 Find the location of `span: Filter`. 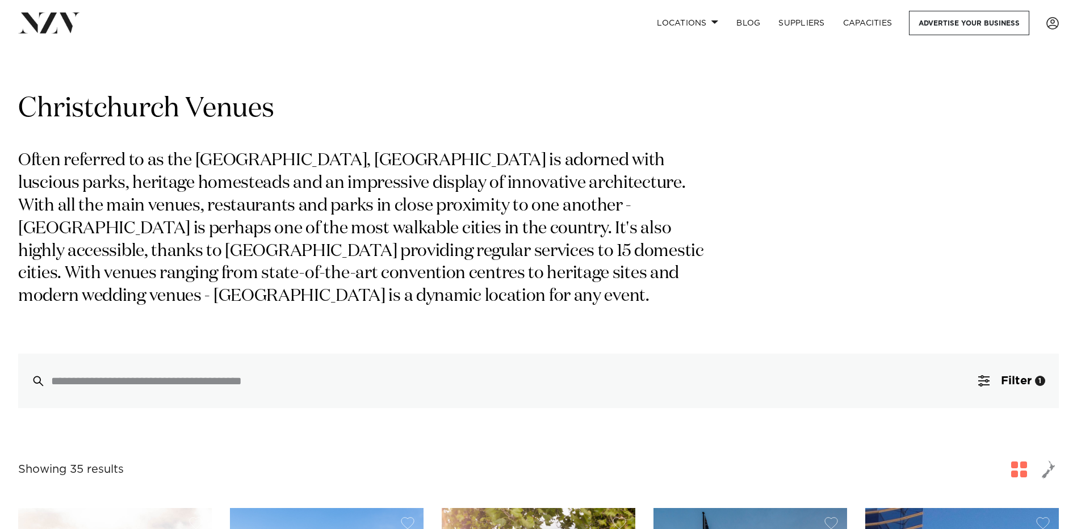

span: Filter is located at coordinates (1016, 381).